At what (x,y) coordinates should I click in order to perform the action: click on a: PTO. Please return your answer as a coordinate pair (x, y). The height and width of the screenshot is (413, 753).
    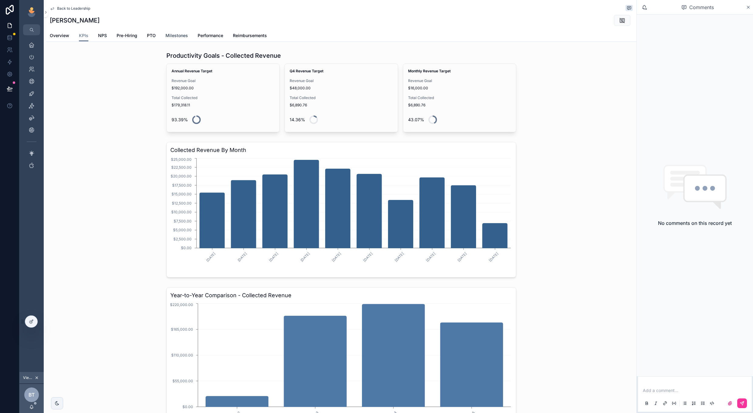
    Looking at the image, I should click on (151, 36).